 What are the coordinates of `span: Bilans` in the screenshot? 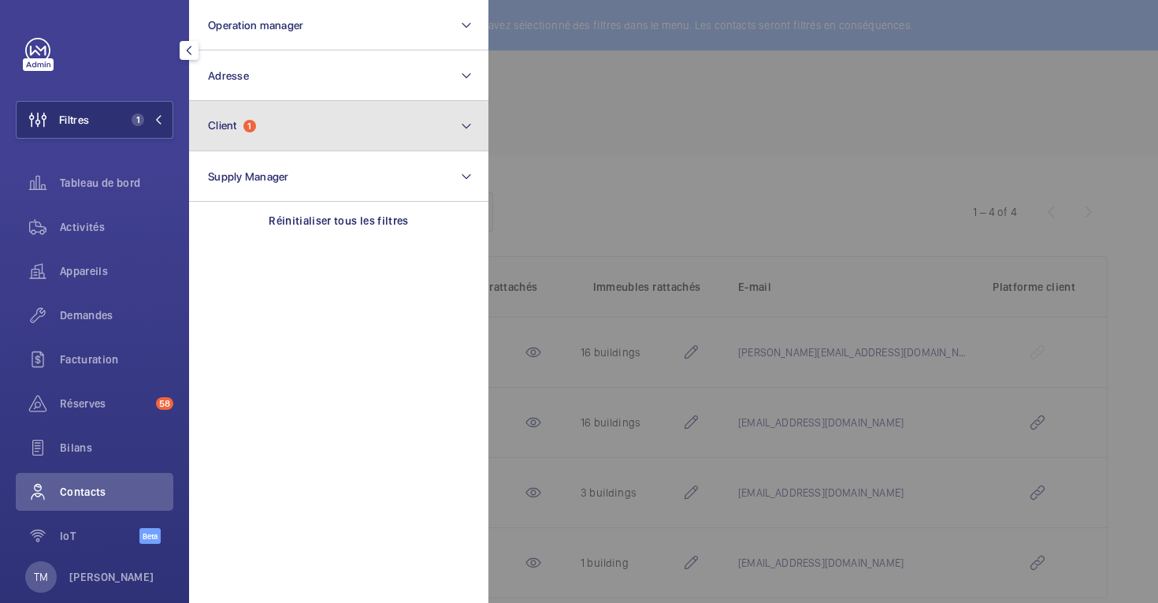 It's located at (117, 448).